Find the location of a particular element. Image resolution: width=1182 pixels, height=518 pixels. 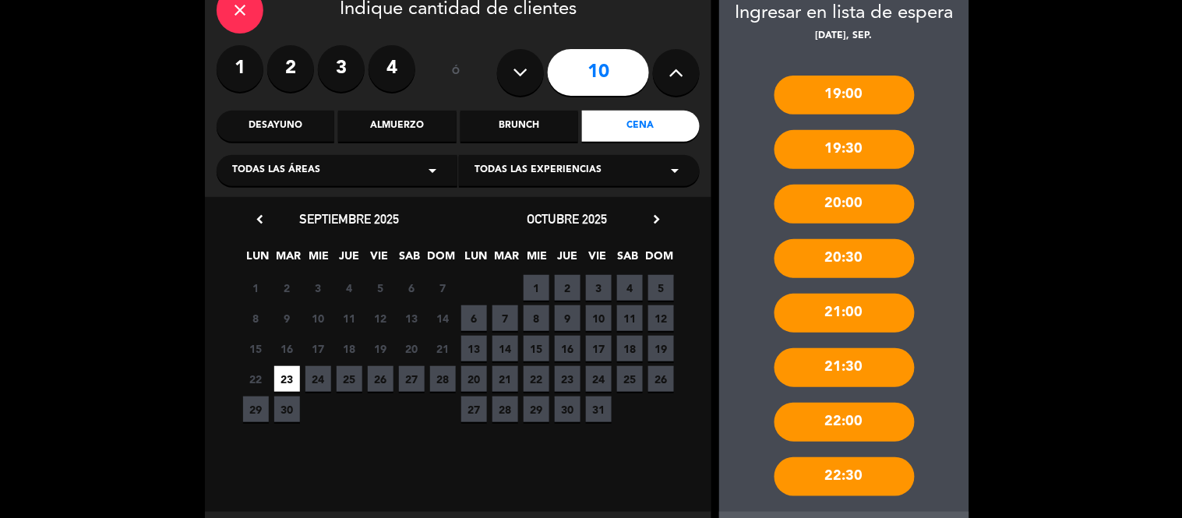

div: 19:00 is located at coordinates (845, 95).